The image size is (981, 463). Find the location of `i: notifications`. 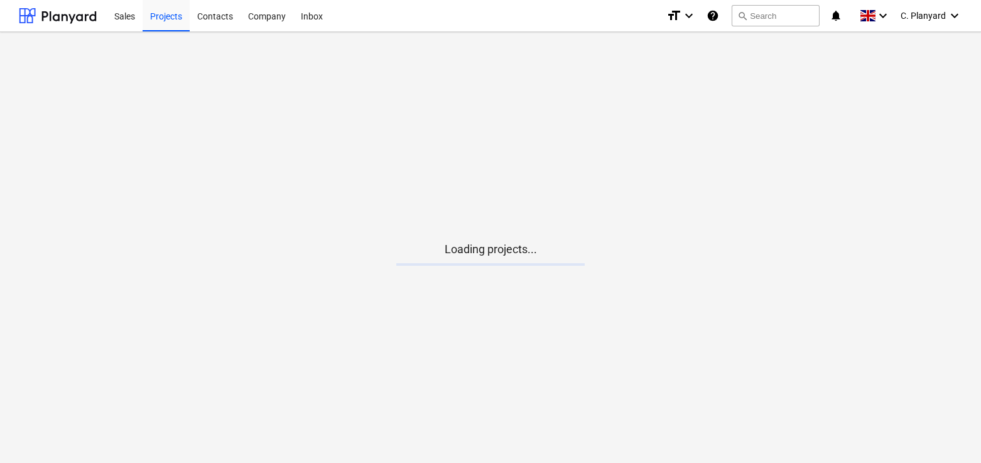

i: notifications is located at coordinates (836, 16).